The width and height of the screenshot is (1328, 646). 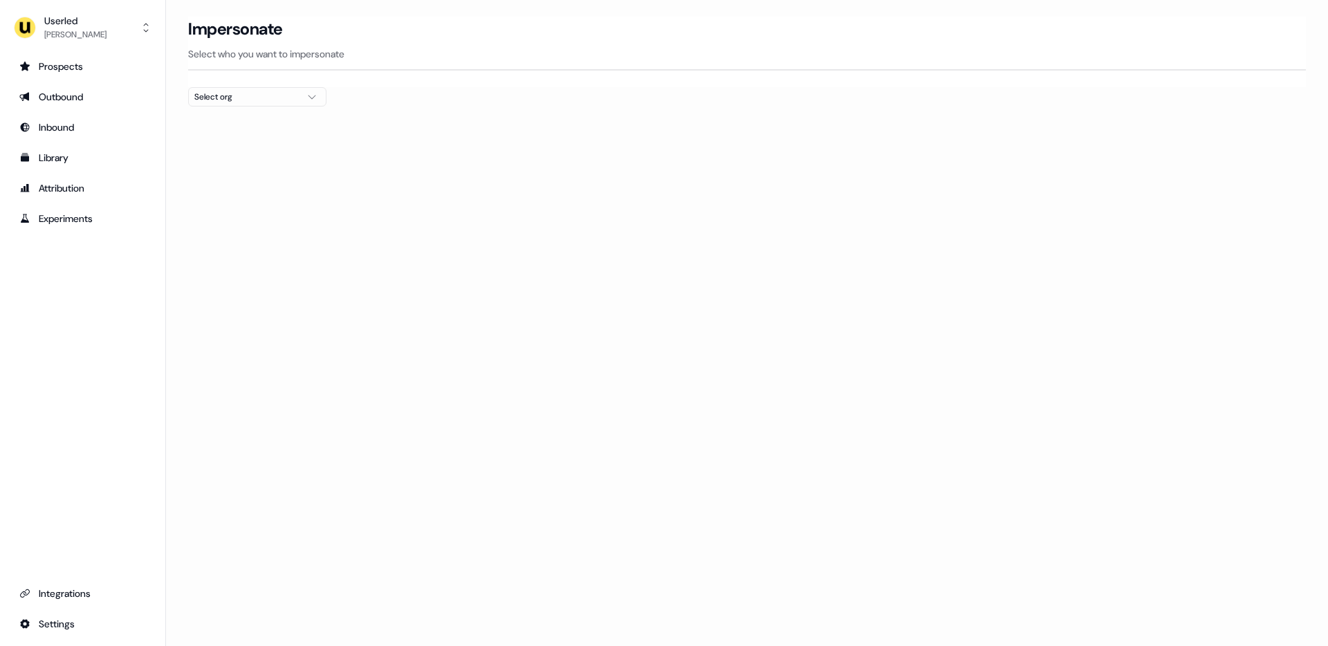 I want to click on button: Select org, so click(x=257, y=97).